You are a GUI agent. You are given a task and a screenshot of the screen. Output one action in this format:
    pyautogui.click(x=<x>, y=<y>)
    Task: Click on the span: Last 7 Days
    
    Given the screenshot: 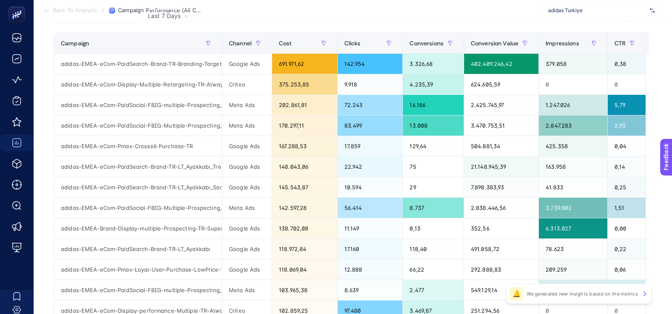 What is the action you would take?
    pyautogui.click(x=164, y=16)
    